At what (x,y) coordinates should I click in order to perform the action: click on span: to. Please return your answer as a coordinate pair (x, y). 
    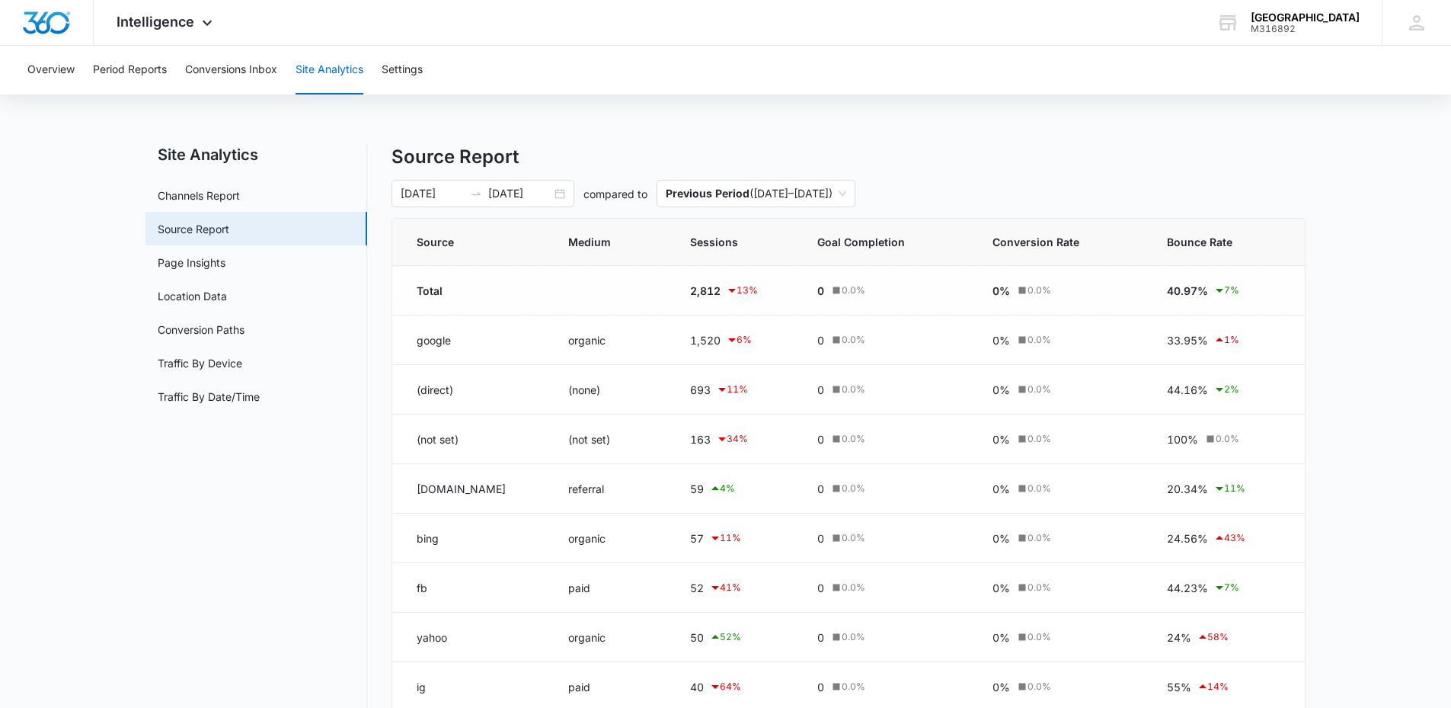
    Looking at the image, I should click on (476, 193).